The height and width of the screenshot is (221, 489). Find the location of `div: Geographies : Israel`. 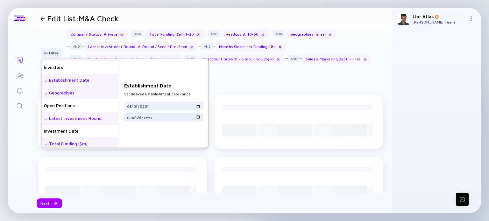

div: Geographies : Israel is located at coordinates (311, 34).